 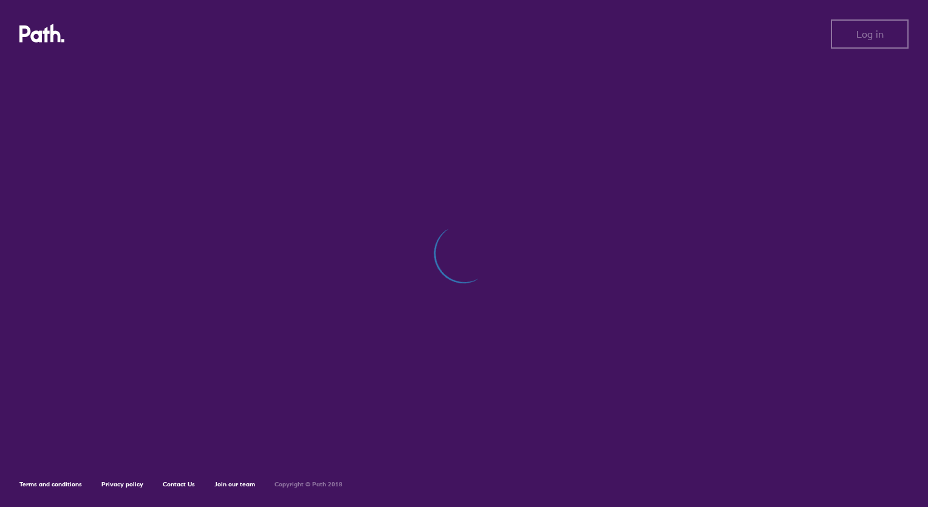 What do you see at coordinates (179, 484) in the screenshot?
I see `a: Contact Us` at bounding box center [179, 484].